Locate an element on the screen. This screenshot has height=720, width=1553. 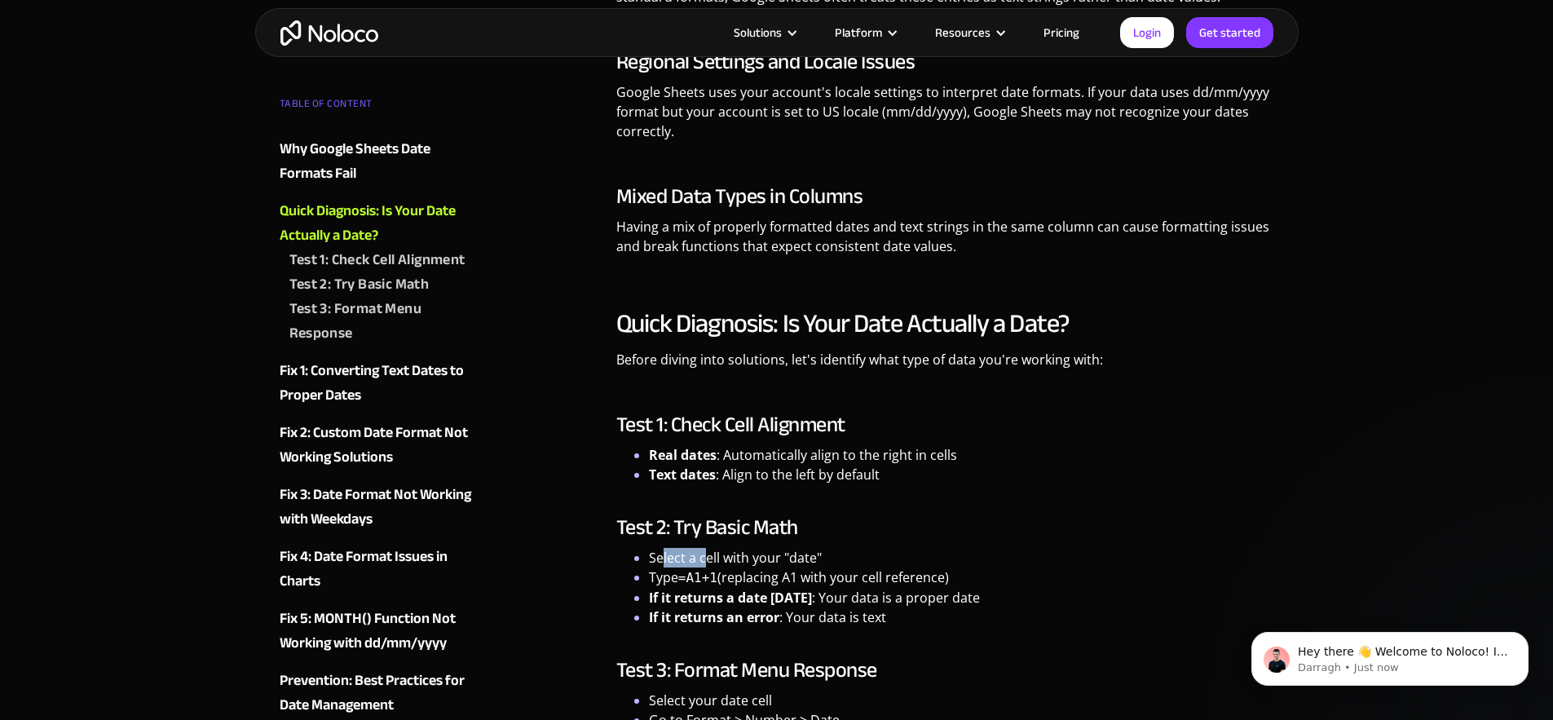
h2: Quick Diagnosis: Is Your Date Actually a Date? is located at coordinates (945, 324).